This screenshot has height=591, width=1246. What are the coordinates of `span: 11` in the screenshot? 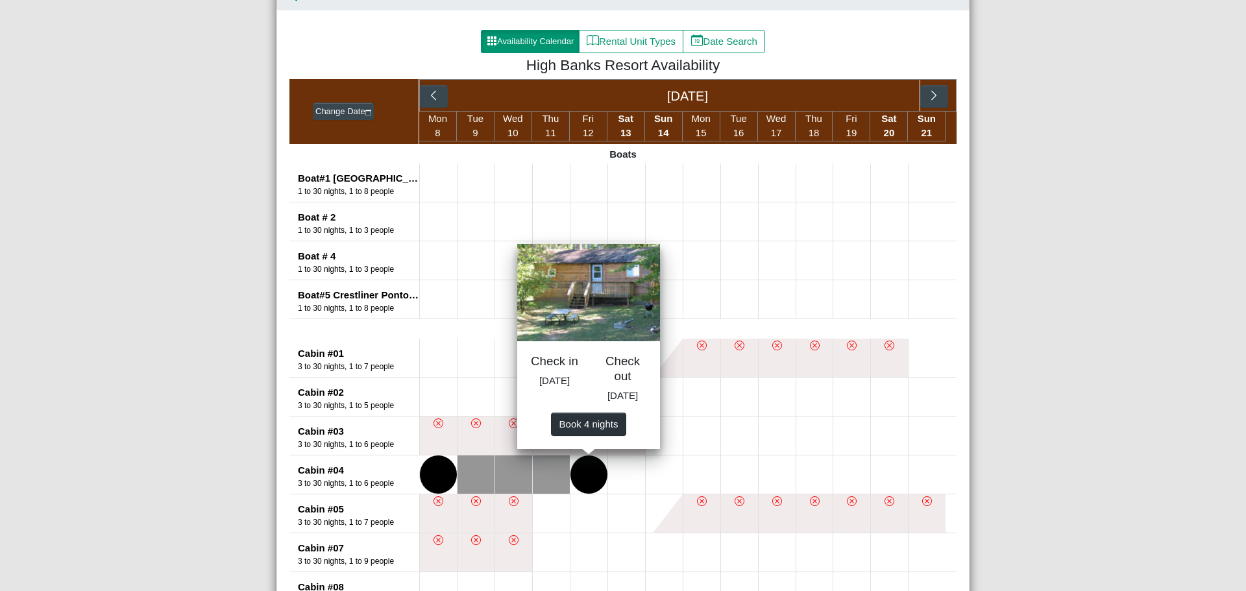 It's located at (550, 132).